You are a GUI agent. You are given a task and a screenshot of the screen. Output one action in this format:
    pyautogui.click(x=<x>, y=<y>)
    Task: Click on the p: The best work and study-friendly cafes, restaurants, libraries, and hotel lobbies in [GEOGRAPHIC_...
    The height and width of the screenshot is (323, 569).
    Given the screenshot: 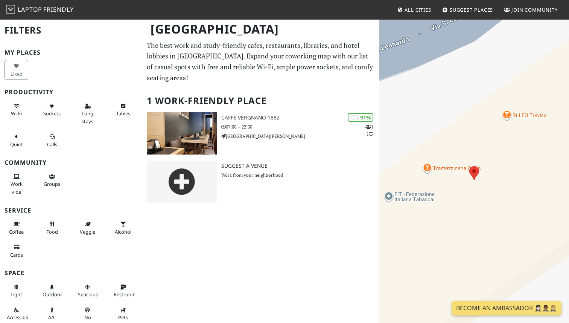 What is the action you would take?
    pyautogui.click(x=261, y=61)
    